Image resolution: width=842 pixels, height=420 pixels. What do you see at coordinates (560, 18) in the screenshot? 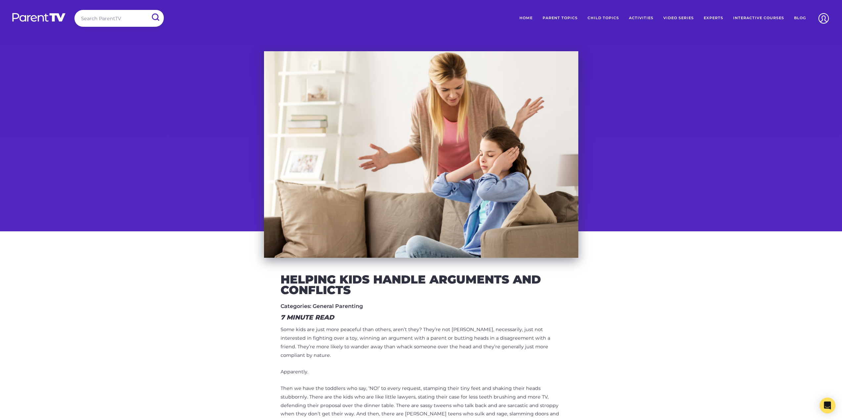
I see `a: Parent Topics` at bounding box center [560, 18].